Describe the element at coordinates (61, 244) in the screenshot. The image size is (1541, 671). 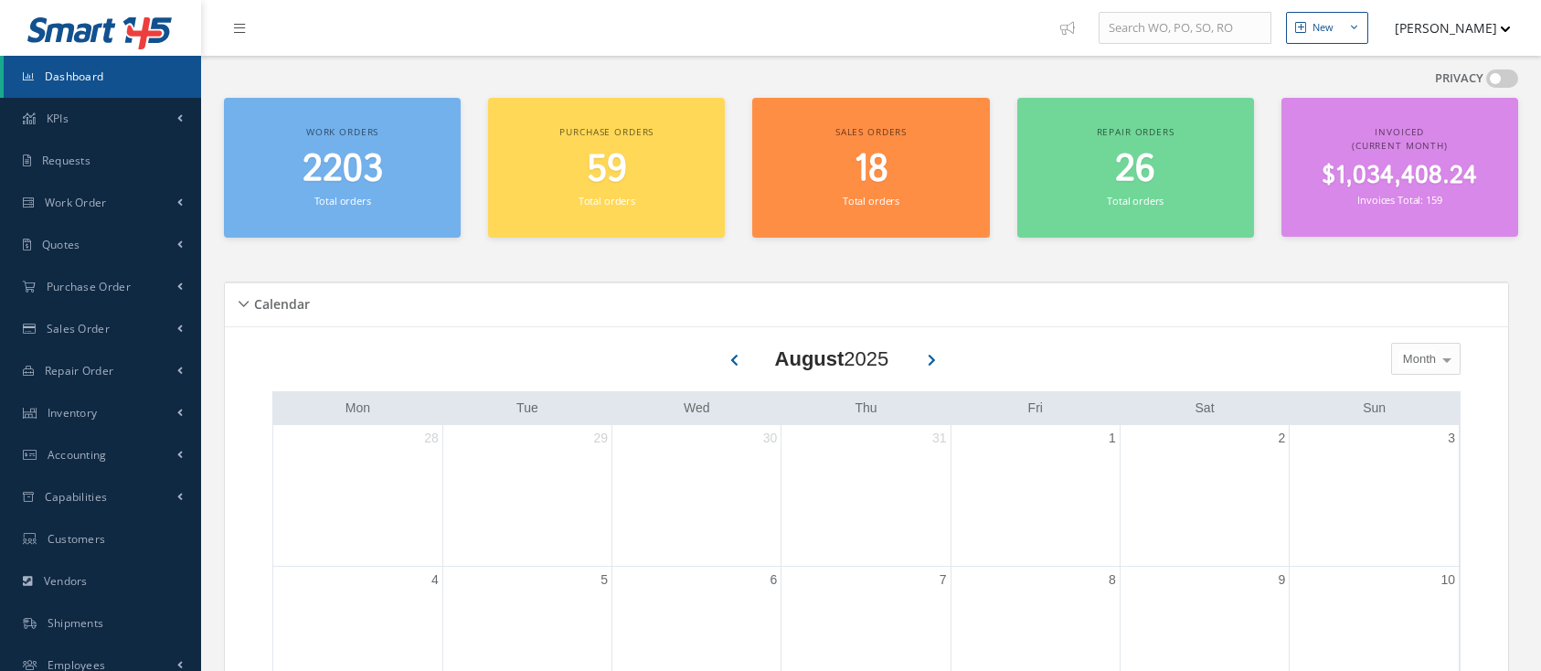
I see `span: Quotes` at that location.